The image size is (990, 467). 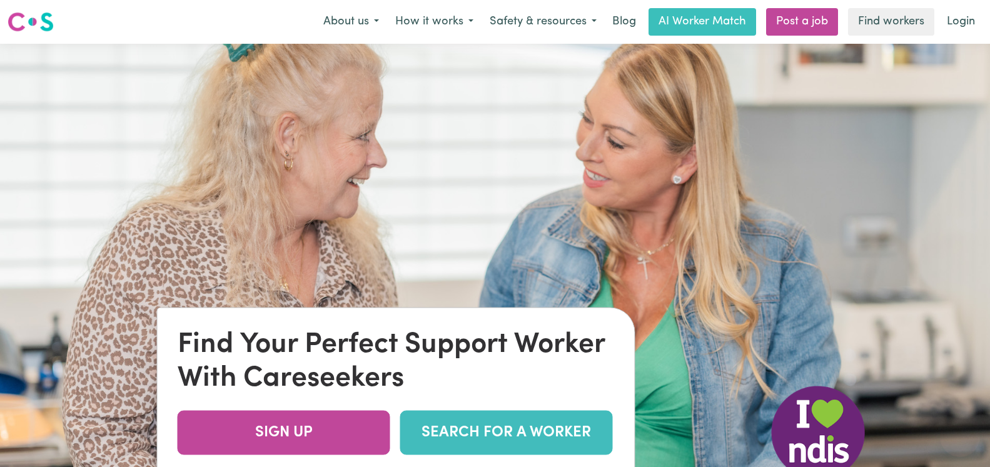 I want to click on button: How it works, so click(x=434, y=22).